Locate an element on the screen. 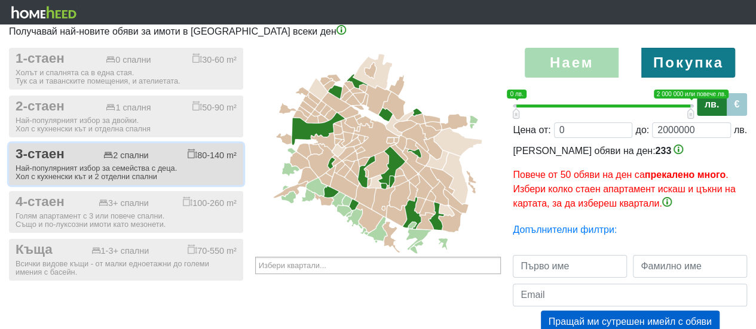 This screenshot has height=329, width=756. label: лв. is located at coordinates (712, 105).